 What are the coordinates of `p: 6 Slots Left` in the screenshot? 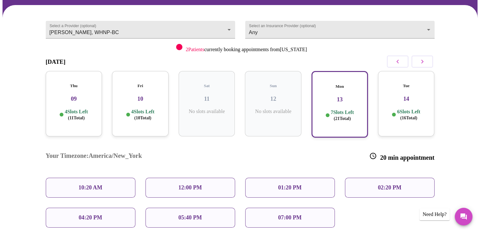 It's located at (409, 115).